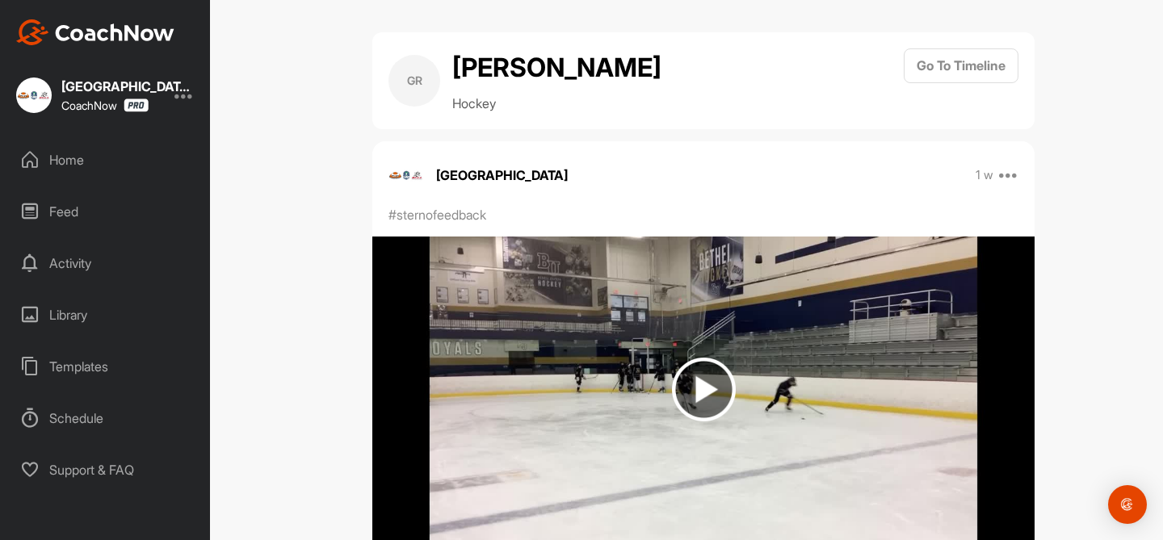 The height and width of the screenshot is (540, 1163). I want to click on div: Home, so click(106, 160).